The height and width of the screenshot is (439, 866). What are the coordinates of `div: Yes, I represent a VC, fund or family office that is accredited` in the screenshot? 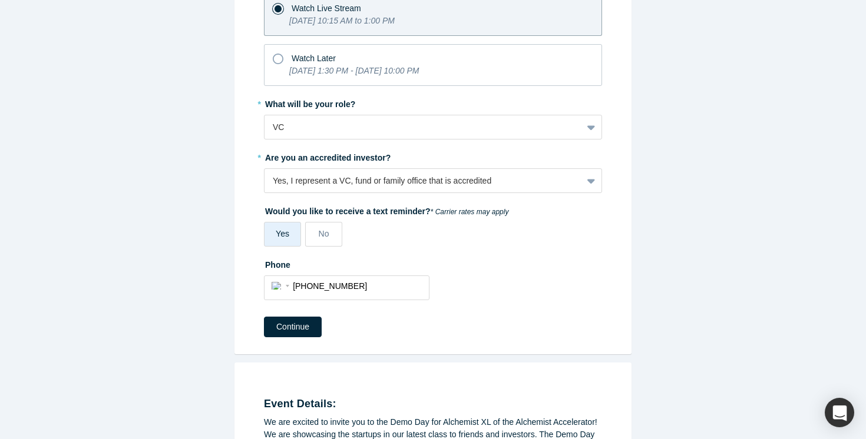 It's located at (423, 181).